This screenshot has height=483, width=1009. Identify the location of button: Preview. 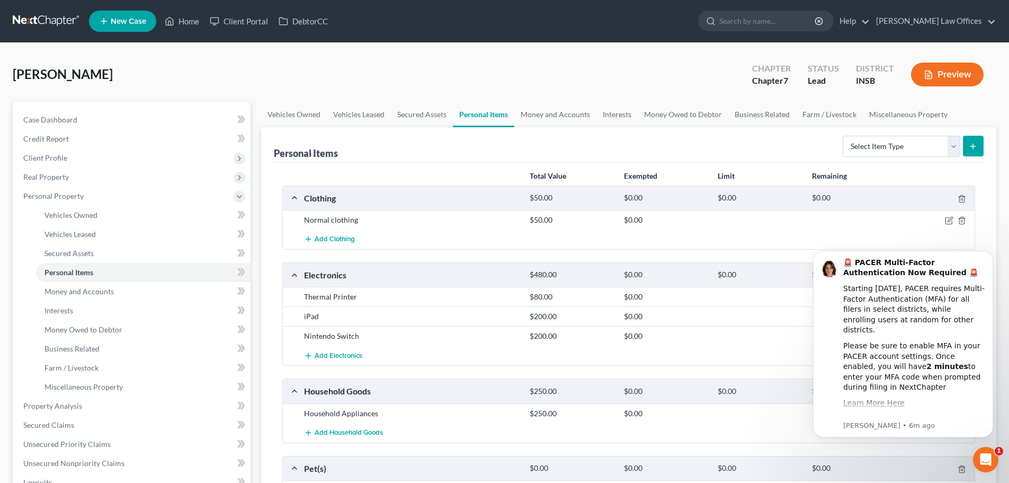
(947, 74).